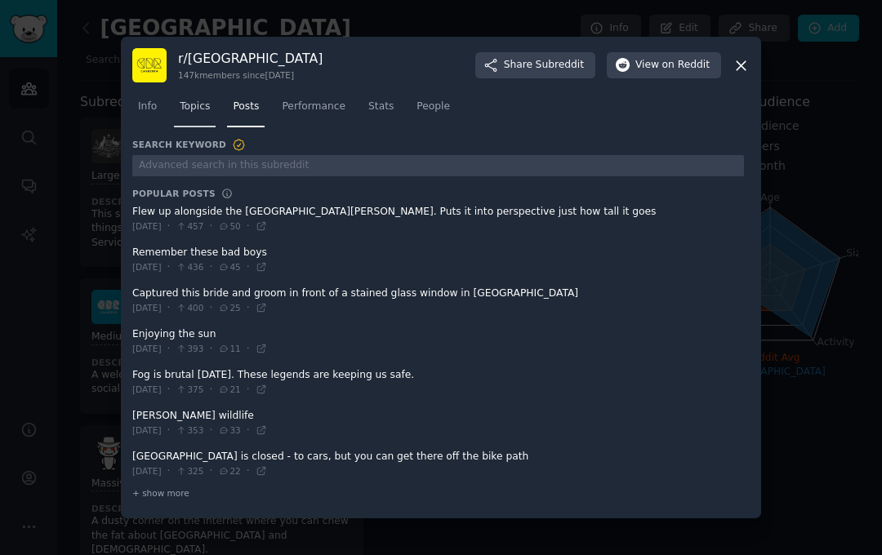  I want to click on span: 45, so click(229, 267).